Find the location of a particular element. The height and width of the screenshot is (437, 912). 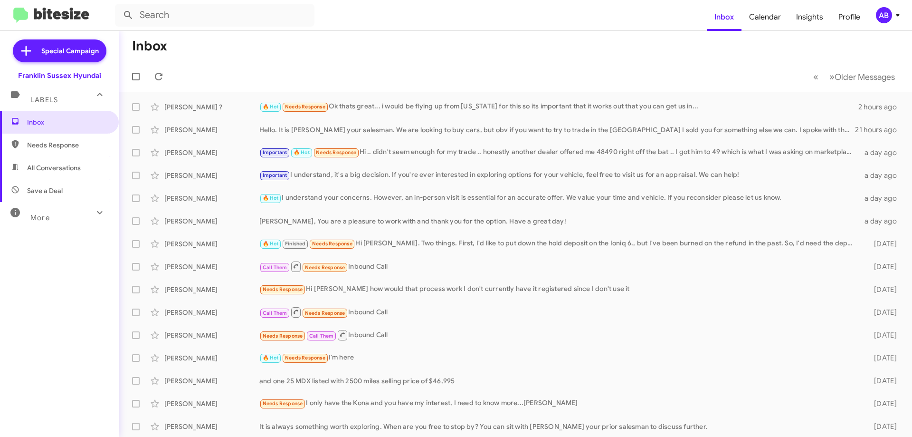

button: Next is located at coordinates (862, 76).